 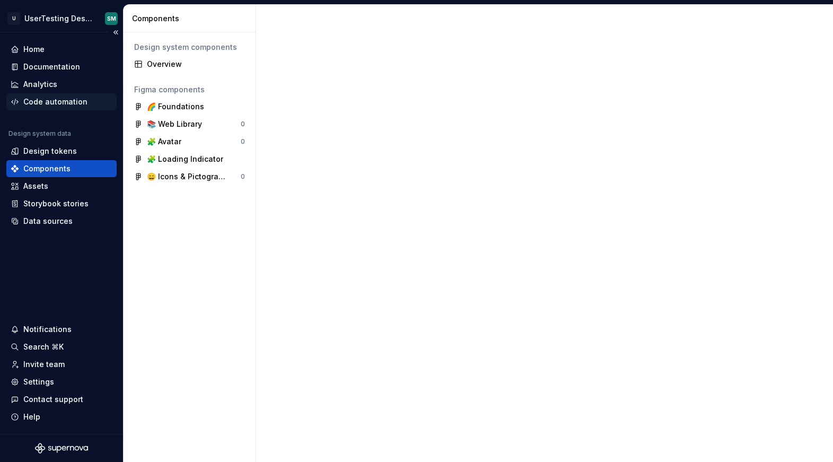 I want to click on a: Components, so click(x=62, y=169).